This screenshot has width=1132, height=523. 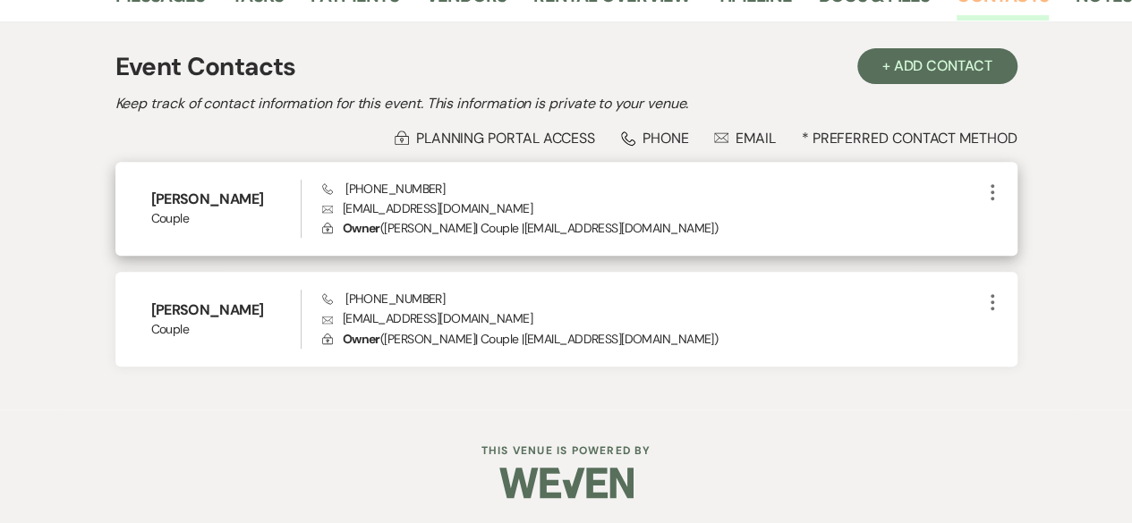 I want to click on div: Phone, so click(x=655, y=138).